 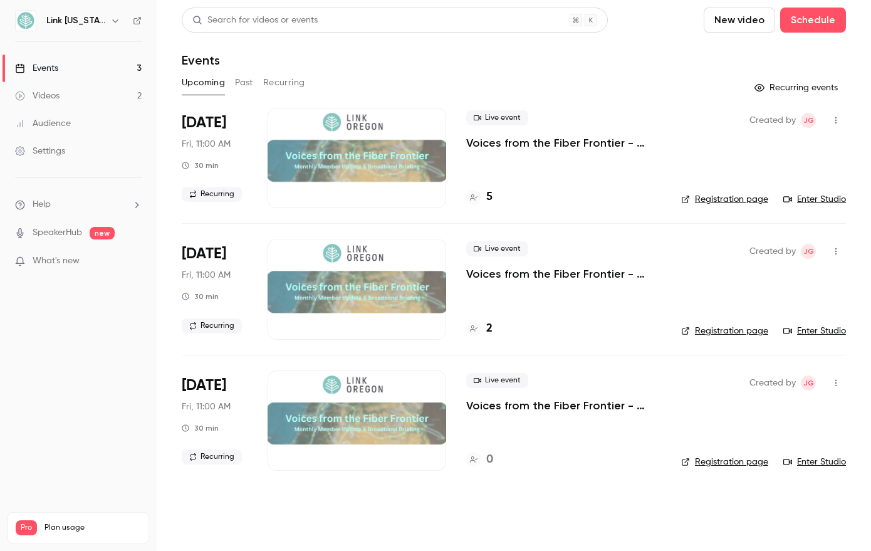 I want to click on button: Upcoming, so click(x=203, y=83).